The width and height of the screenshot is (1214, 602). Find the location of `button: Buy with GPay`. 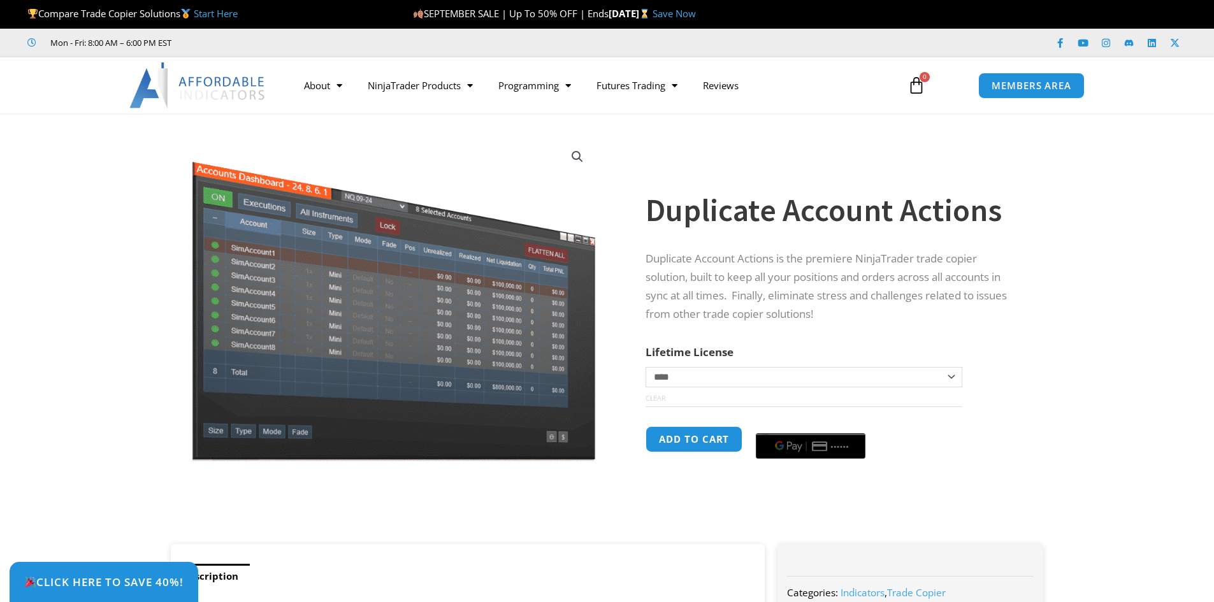

button: Buy with GPay is located at coordinates (811, 446).